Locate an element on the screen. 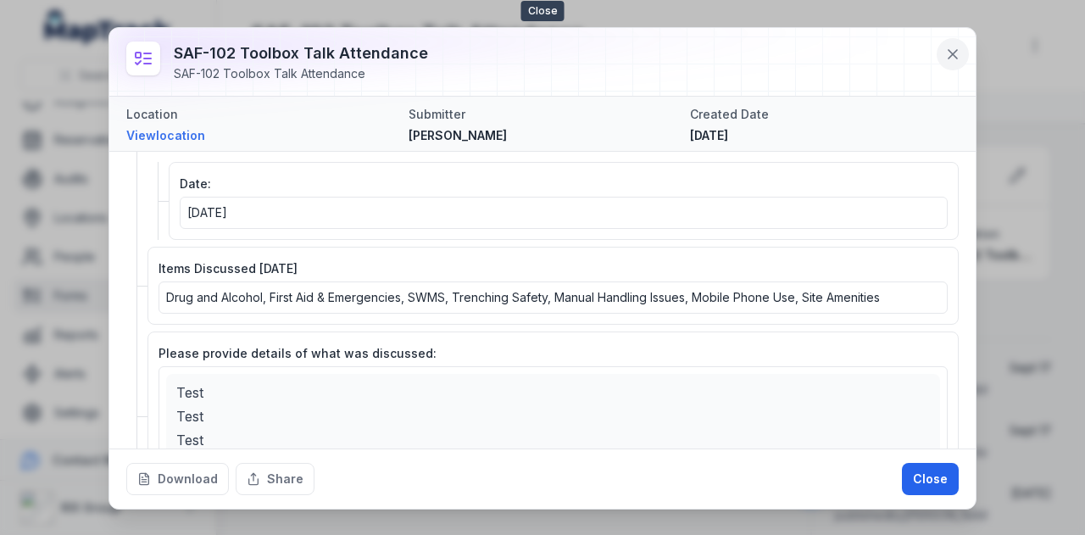 The image size is (1085, 535). p: Test Test Test Test is located at coordinates (553, 428).